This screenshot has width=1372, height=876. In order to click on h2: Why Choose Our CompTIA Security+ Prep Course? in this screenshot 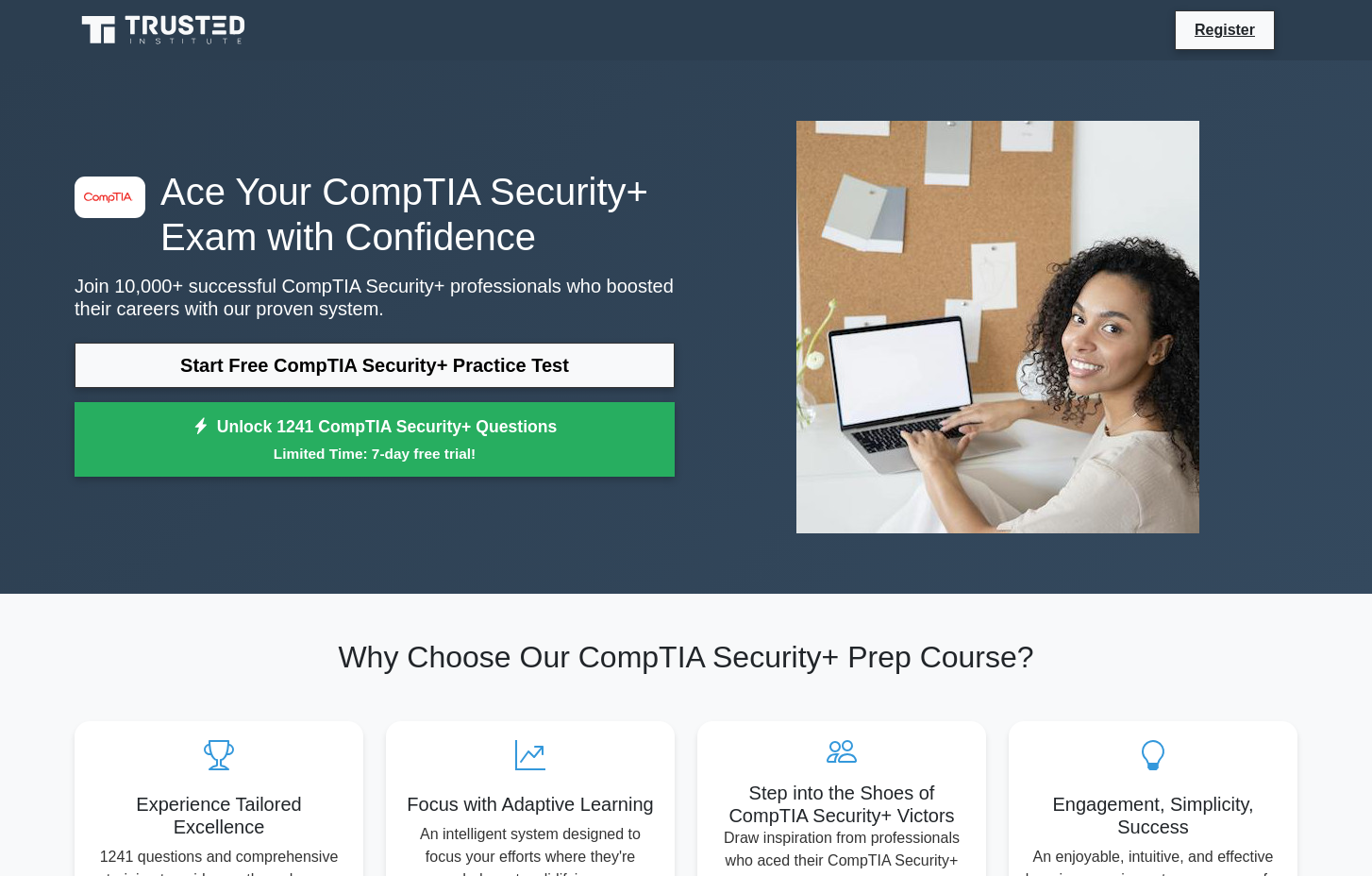, I will do `click(686, 657)`.